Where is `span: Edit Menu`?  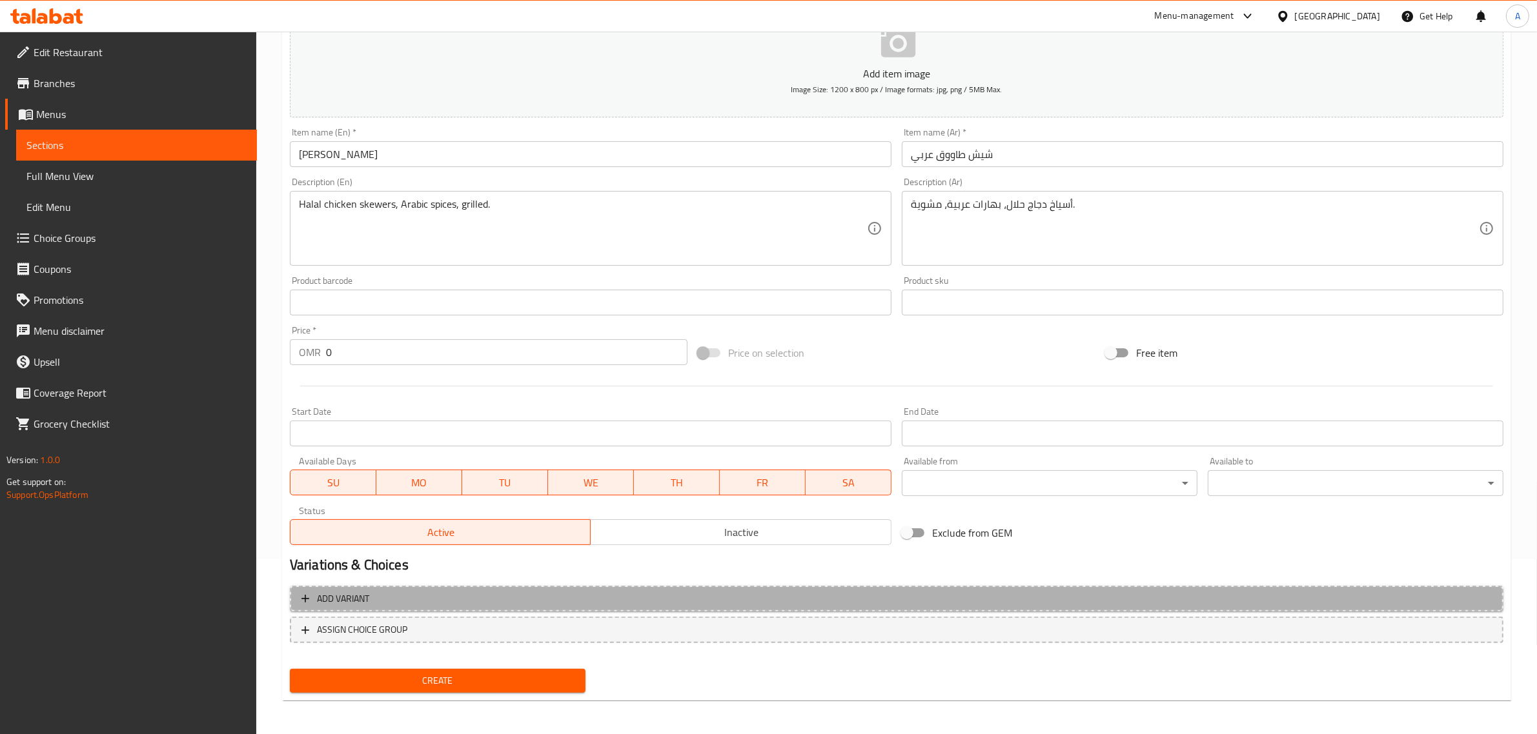 span: Edit Menu is located at coordinates (136, 207).